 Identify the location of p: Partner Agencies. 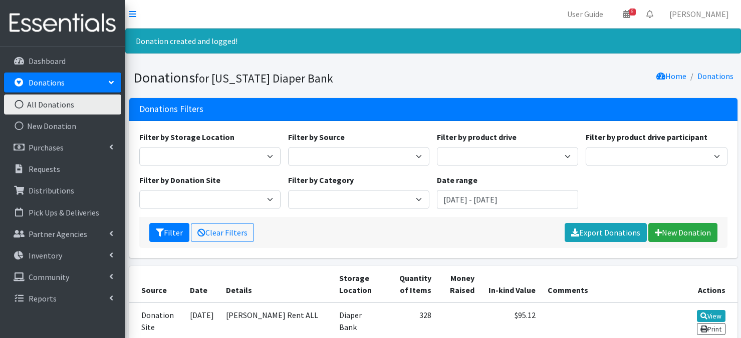
(58, 234).